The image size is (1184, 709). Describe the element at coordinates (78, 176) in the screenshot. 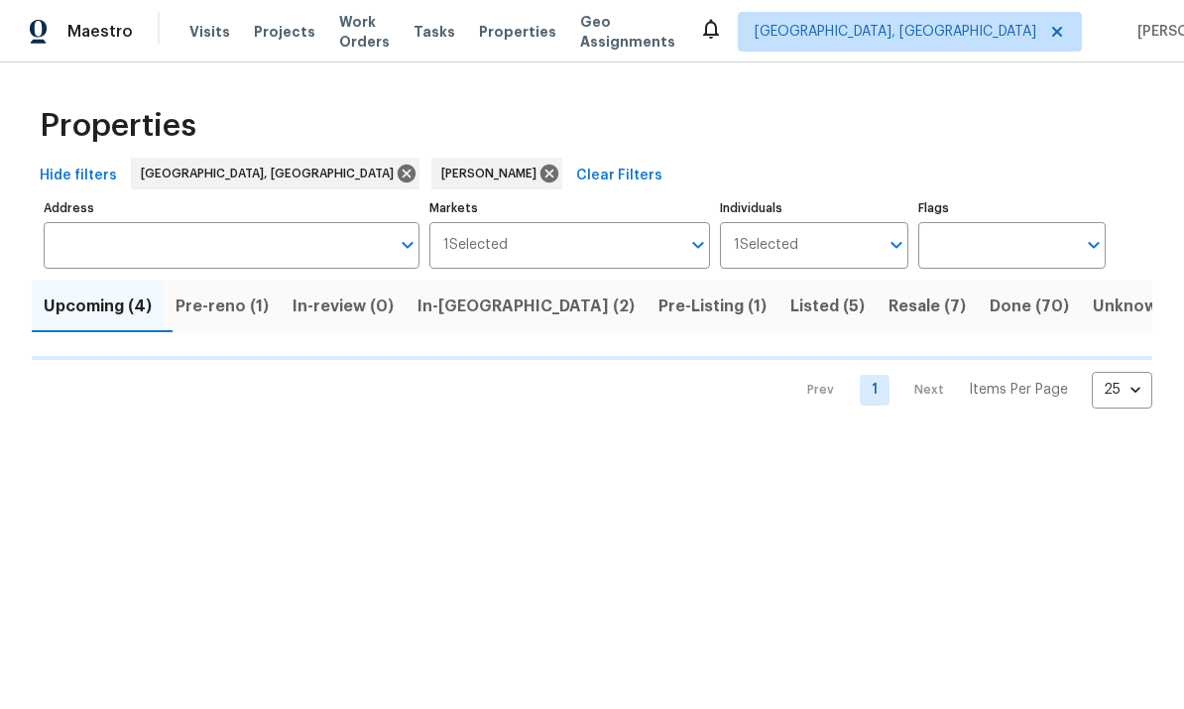

I see `span: Hide filters` at that location.